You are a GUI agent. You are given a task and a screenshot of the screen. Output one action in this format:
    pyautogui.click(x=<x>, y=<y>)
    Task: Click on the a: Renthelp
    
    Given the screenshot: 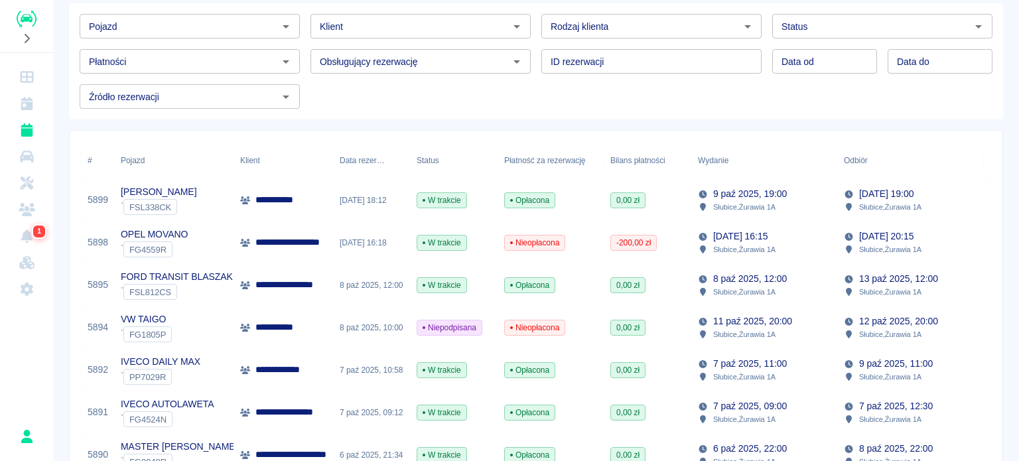 What is the action you would take?
    pyautogui.click(x=27, y=19)
    